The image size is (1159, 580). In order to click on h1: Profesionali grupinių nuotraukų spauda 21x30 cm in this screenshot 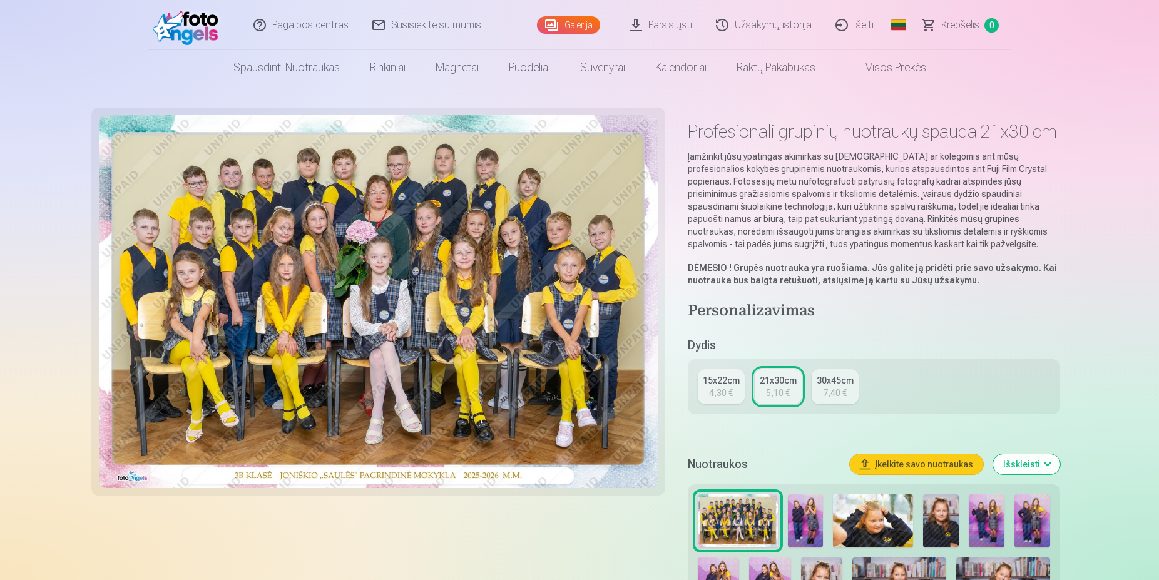, I will do `click(873, 131)`.